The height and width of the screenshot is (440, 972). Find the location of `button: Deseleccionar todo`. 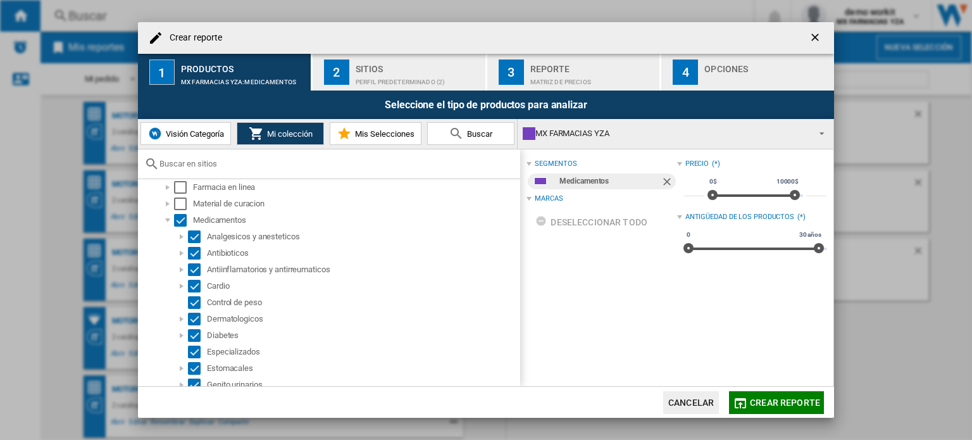

button: Deseleccionar todo is located at coordinates (591, 222).